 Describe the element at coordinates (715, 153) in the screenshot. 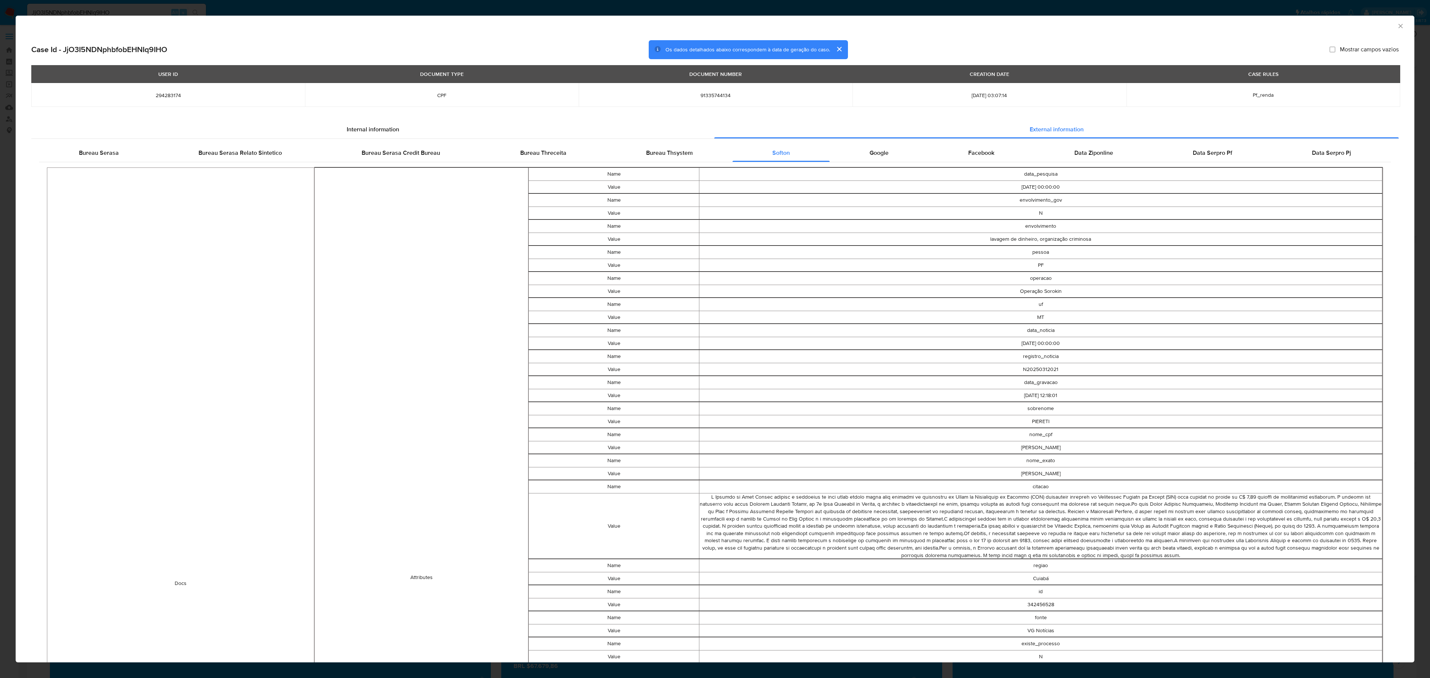

I see `div: Detailed external info` at that location.